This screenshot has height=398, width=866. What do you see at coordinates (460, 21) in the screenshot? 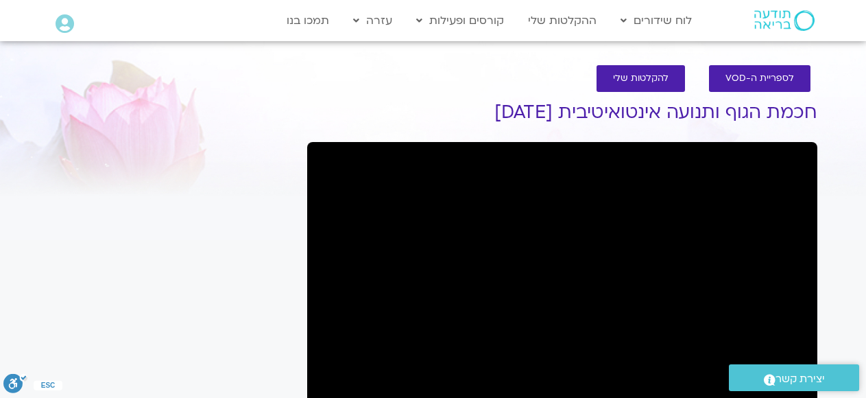
I see `a: קורסים ופעילות` at bounding box center [460, 21].